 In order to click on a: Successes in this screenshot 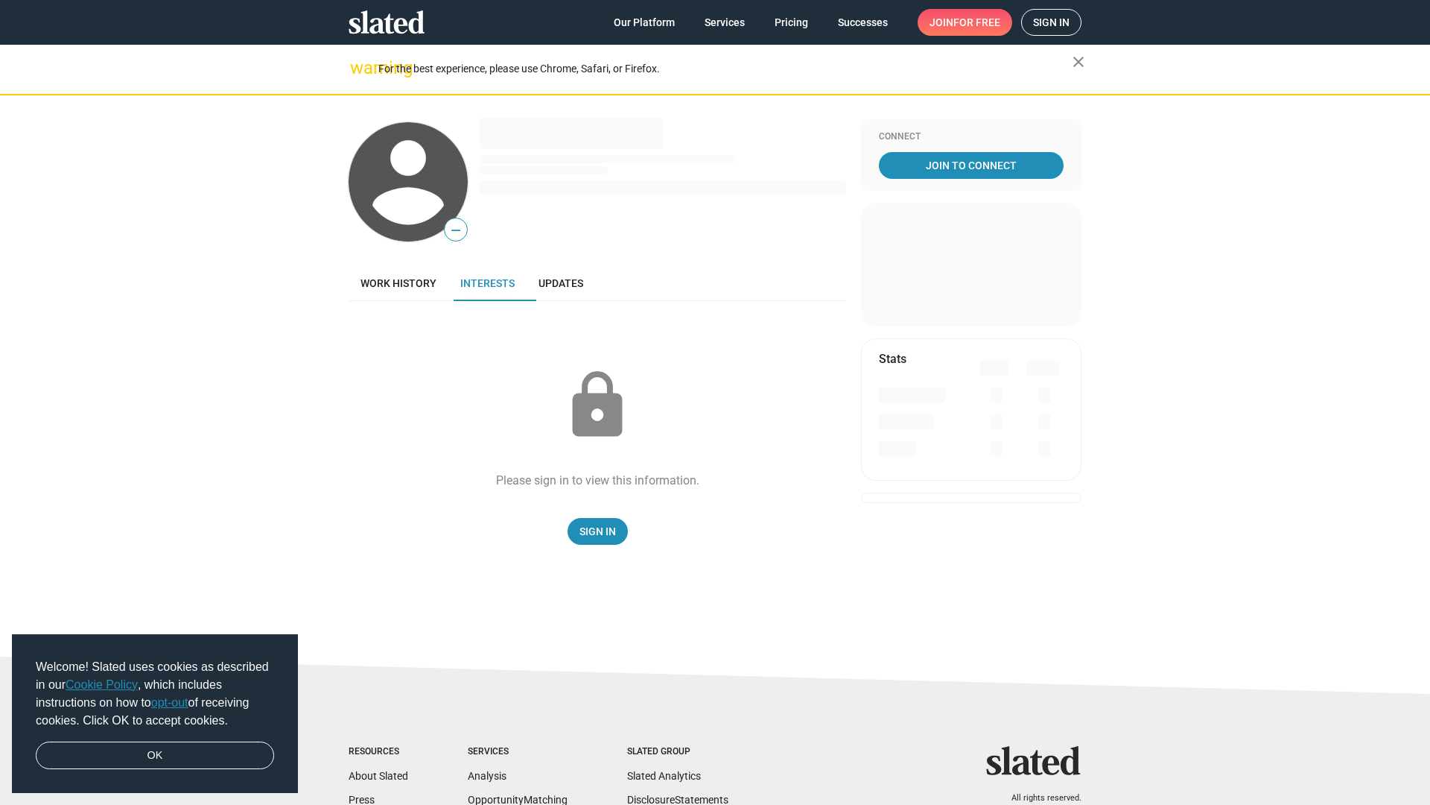, I will do `click(863, 22)`.